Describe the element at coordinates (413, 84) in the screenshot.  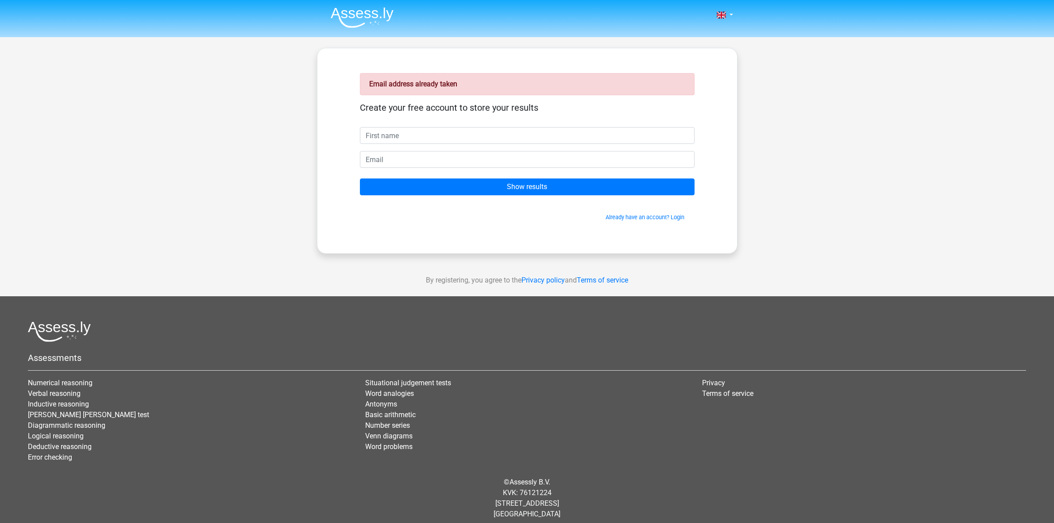
I see `strong: Email address already taken` at that location.